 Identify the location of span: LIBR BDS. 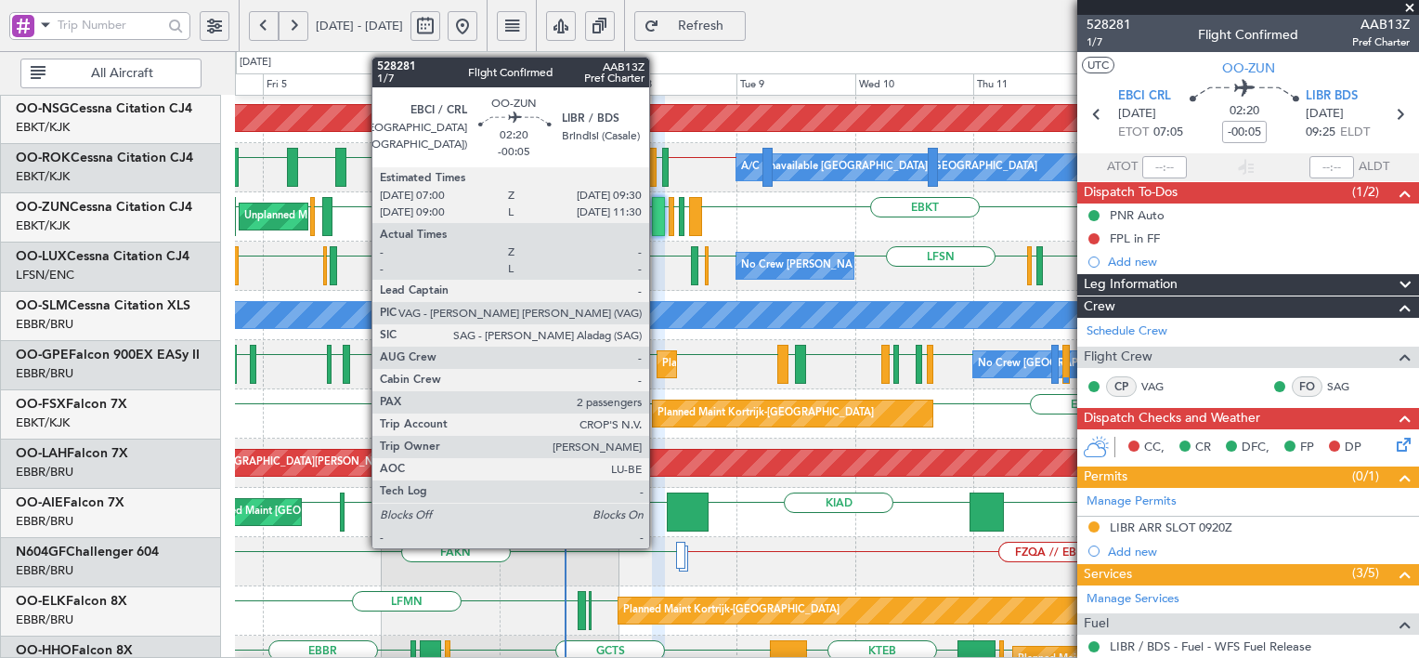
(1332, 97).